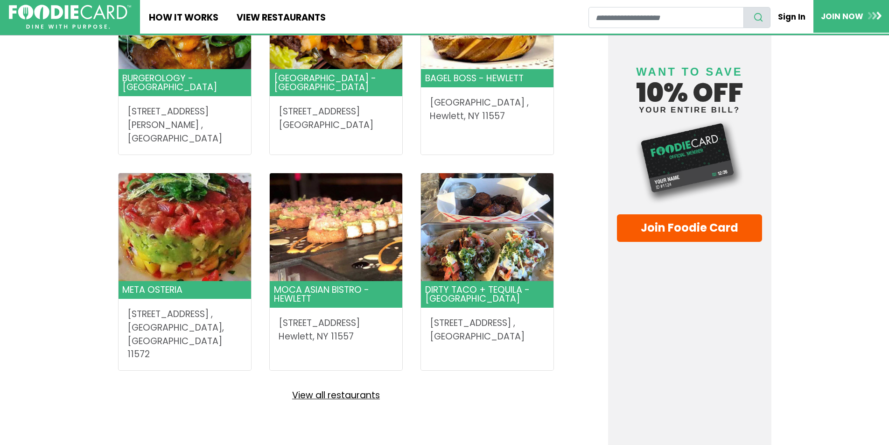 The image size is (889, 445). What do you see at coordinates (666, 17) in the screenshot?
I see `input: restaurant search` at bounding box center [666, 17].